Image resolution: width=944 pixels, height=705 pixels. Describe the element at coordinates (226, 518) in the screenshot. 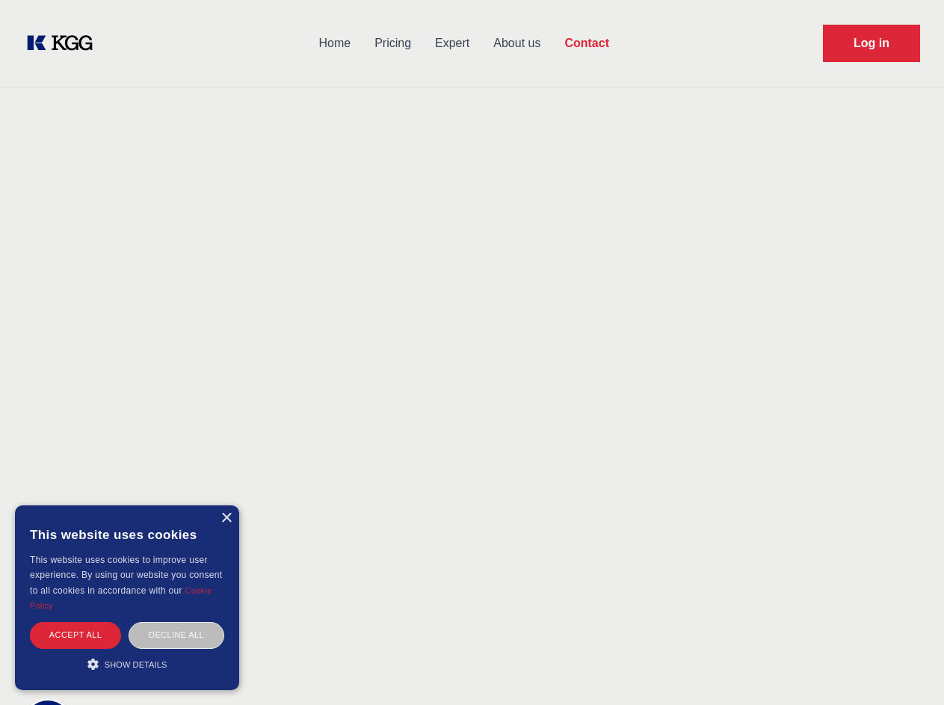

I see `div: Close` at that location.